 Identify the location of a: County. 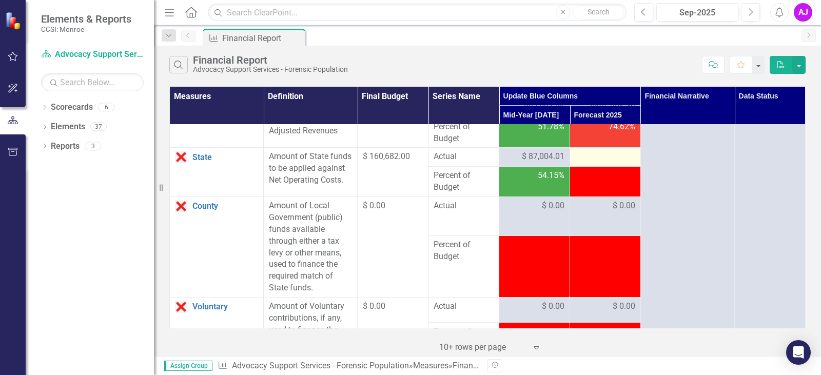
(225, 206).